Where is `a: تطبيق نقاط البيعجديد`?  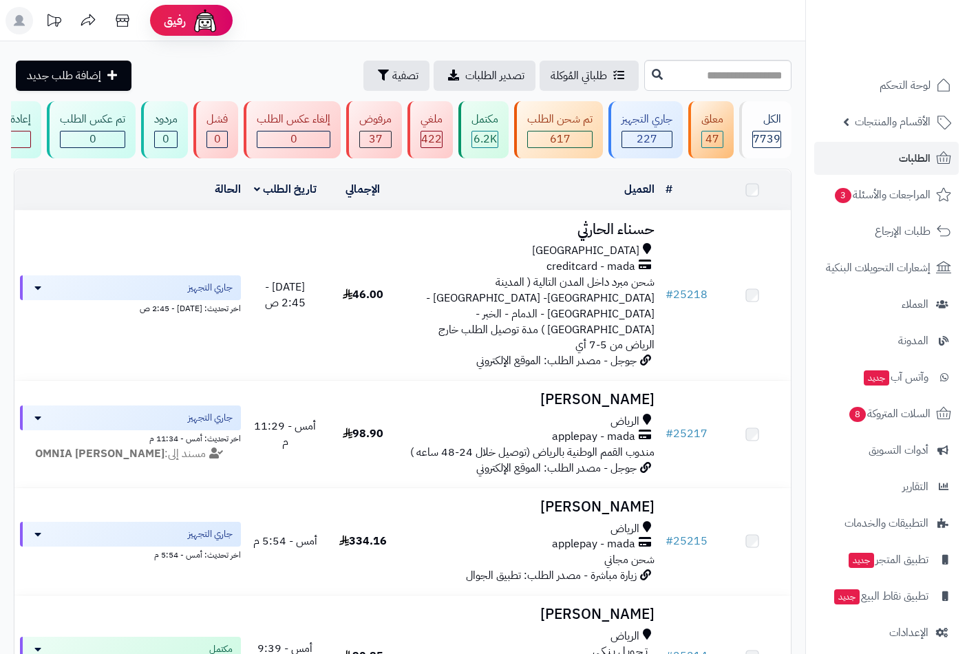
a: تطبيق نقاط البيعجديد is located at coordinates (887, 596).